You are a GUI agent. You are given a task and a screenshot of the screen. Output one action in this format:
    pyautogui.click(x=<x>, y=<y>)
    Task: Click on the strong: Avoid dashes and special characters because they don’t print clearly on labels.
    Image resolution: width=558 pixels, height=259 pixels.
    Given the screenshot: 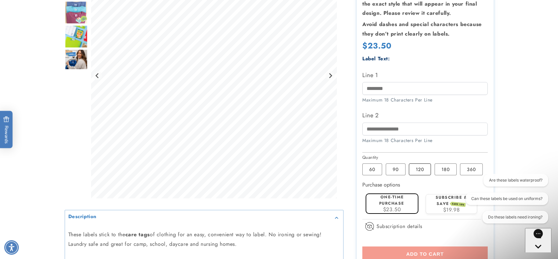 What is the action you would take?
    pyautogui.click(x=422, y=29)
    